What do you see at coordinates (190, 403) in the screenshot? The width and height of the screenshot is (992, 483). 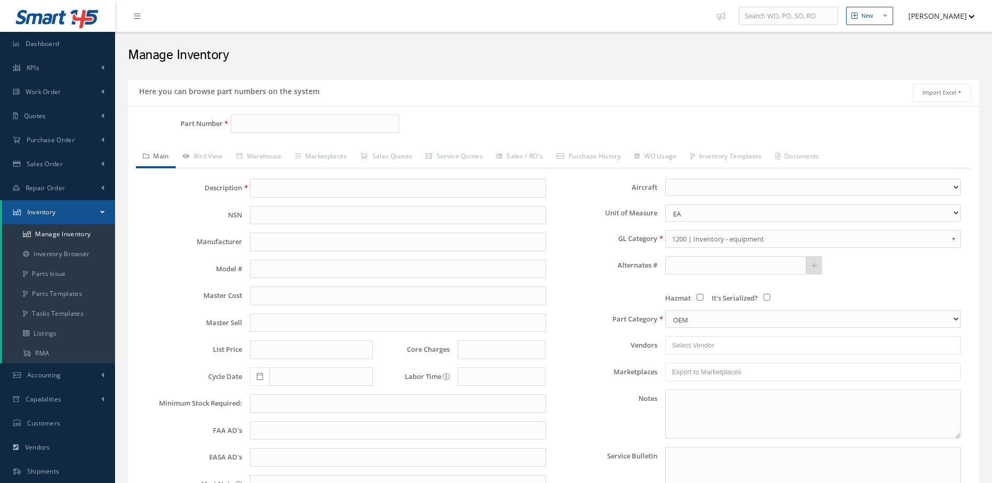 I see `label: Minimum Stock Required:` at bounding box center [190, 403].